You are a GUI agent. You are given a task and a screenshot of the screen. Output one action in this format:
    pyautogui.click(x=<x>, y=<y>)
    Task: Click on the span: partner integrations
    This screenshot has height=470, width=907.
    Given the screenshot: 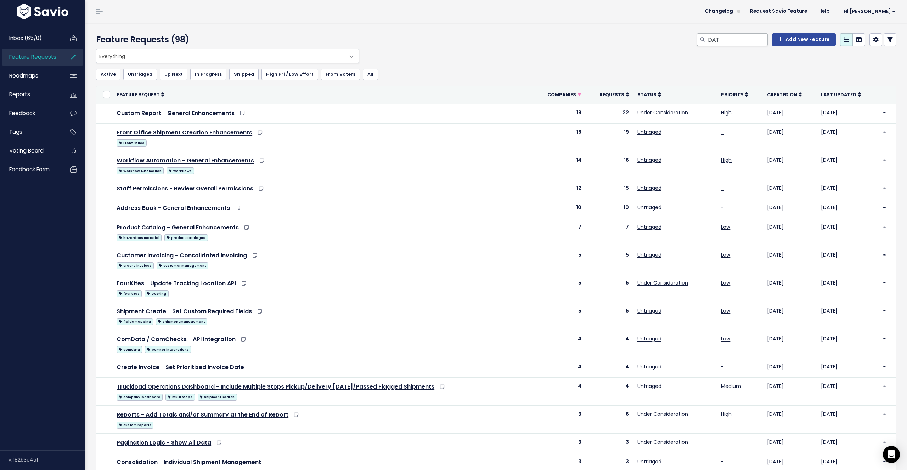 What is the action you would take?
    pyautogui.click(x=168, y=350)
    